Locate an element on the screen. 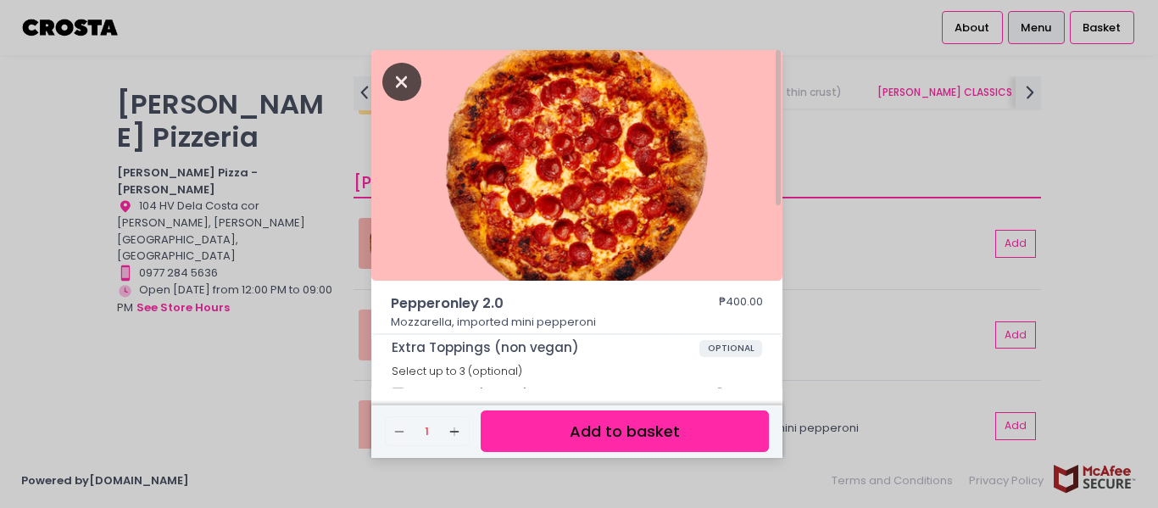 The height and width of the screenshot is (508, 1158). div: + ₱100.00 is located at coordinates (732, 394).